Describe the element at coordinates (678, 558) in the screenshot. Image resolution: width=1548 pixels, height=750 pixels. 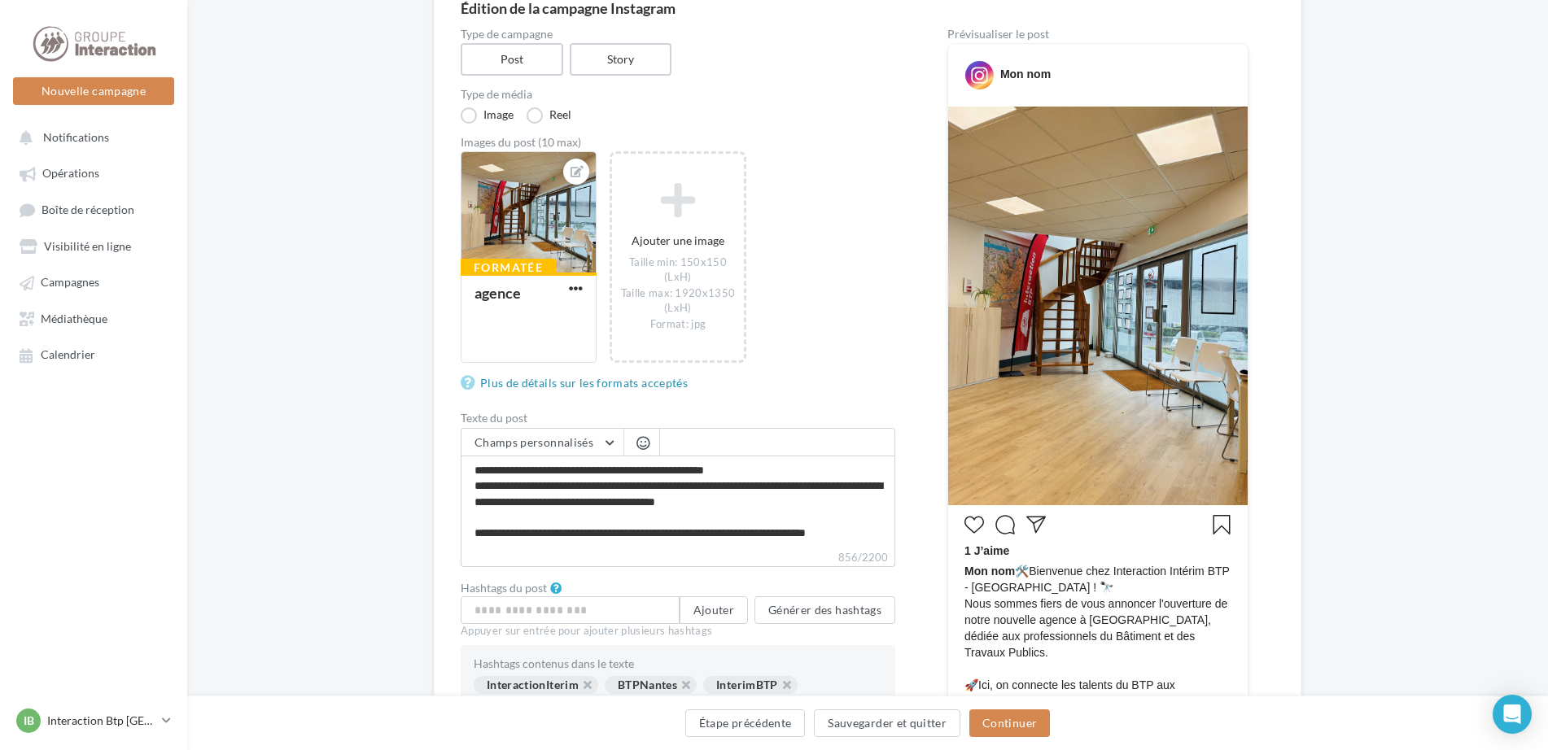
I see `label: 856/2200` at that location.